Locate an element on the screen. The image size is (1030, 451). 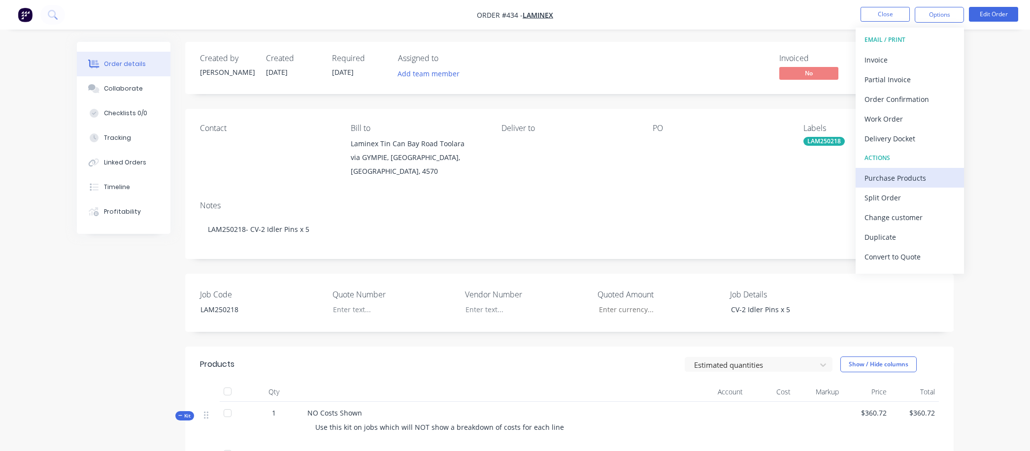
div: Order details is located at coordinates (125, 64).